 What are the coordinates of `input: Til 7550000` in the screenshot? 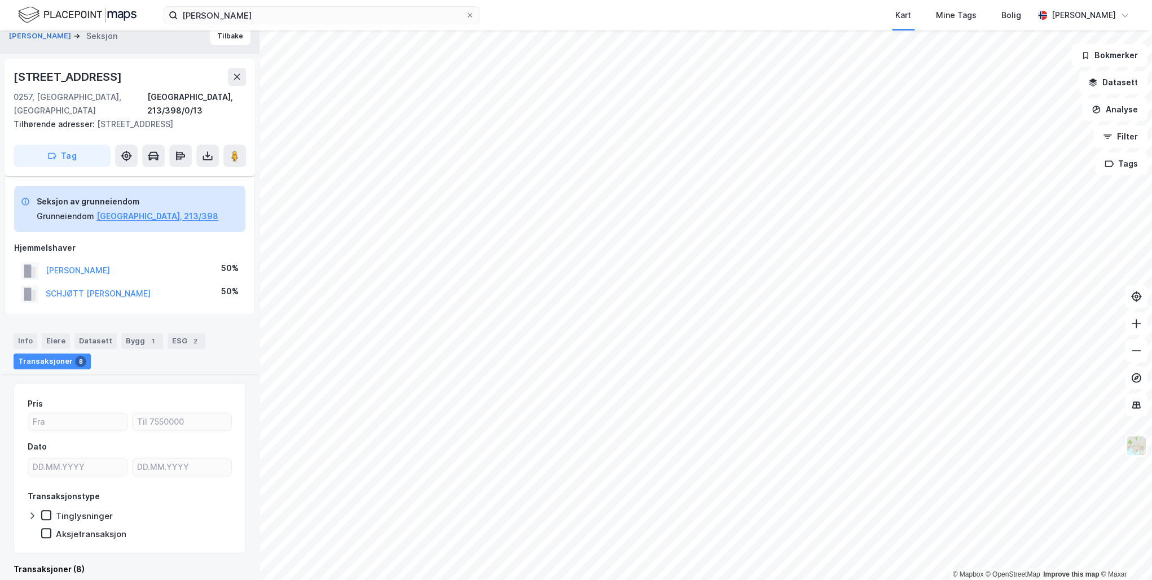 It's located at (182, 422).